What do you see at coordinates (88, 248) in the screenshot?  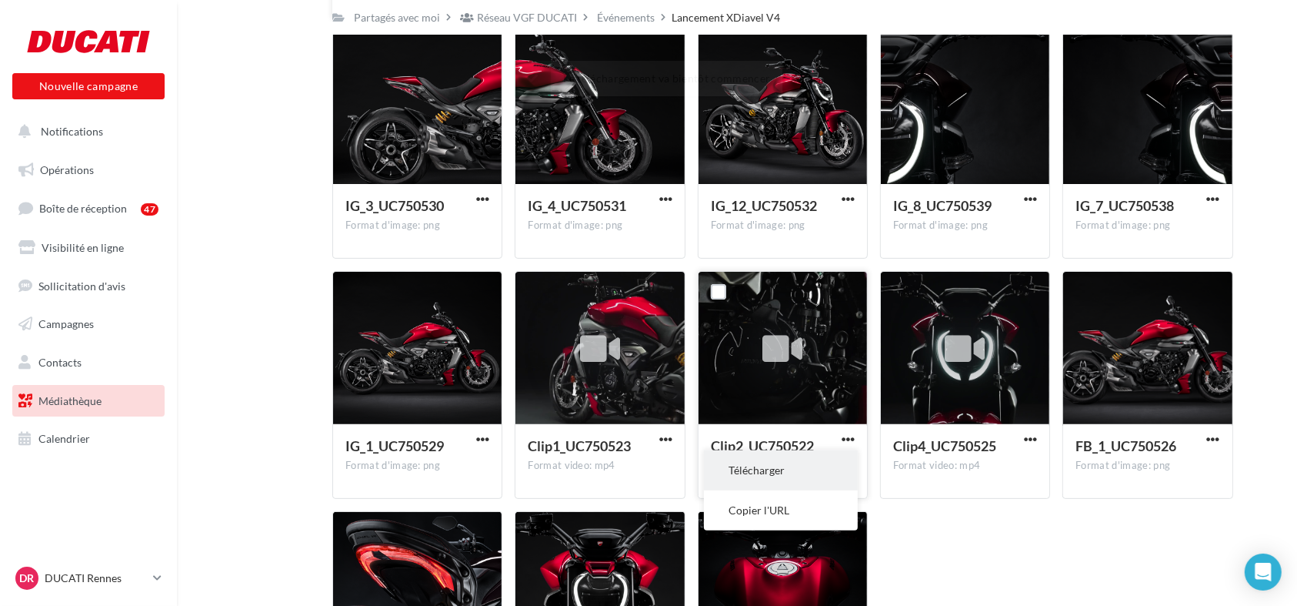 I see `a: Visibilité en ligne` at bounding box center [88, 248].